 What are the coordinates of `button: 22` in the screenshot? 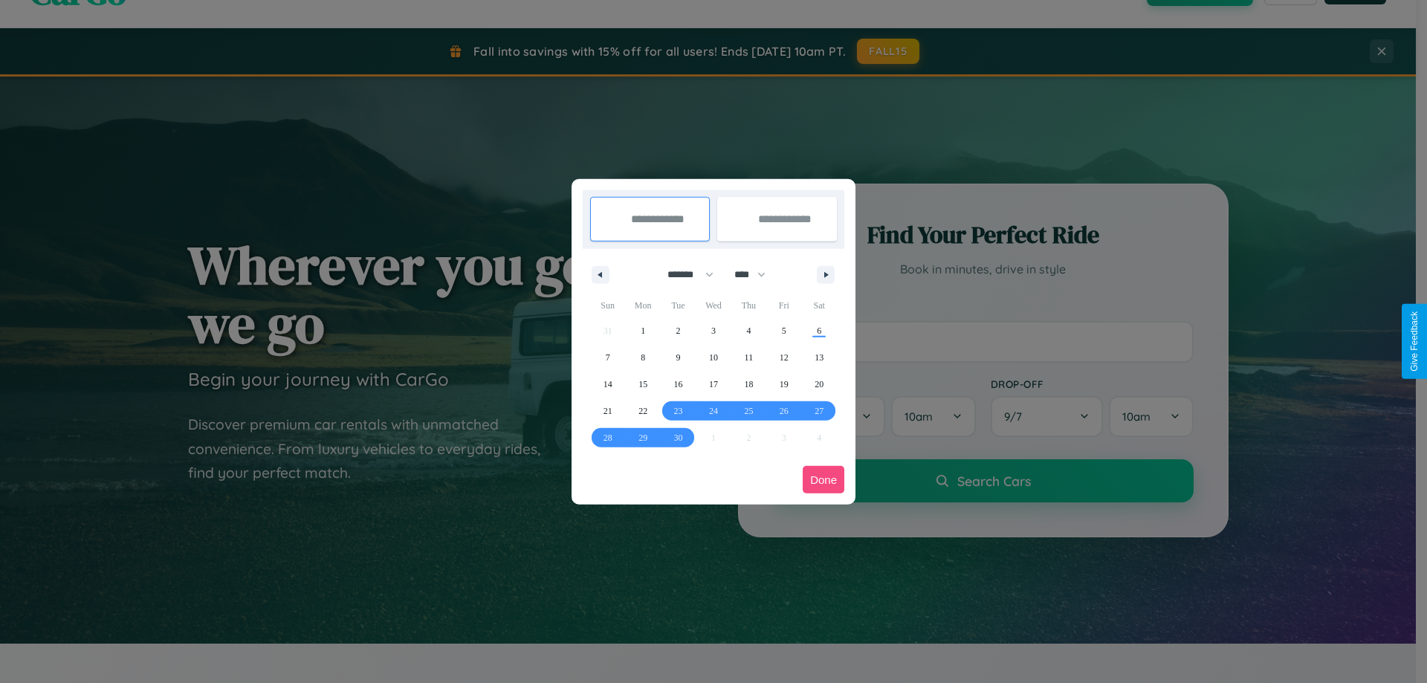 It's located at (642, 411).